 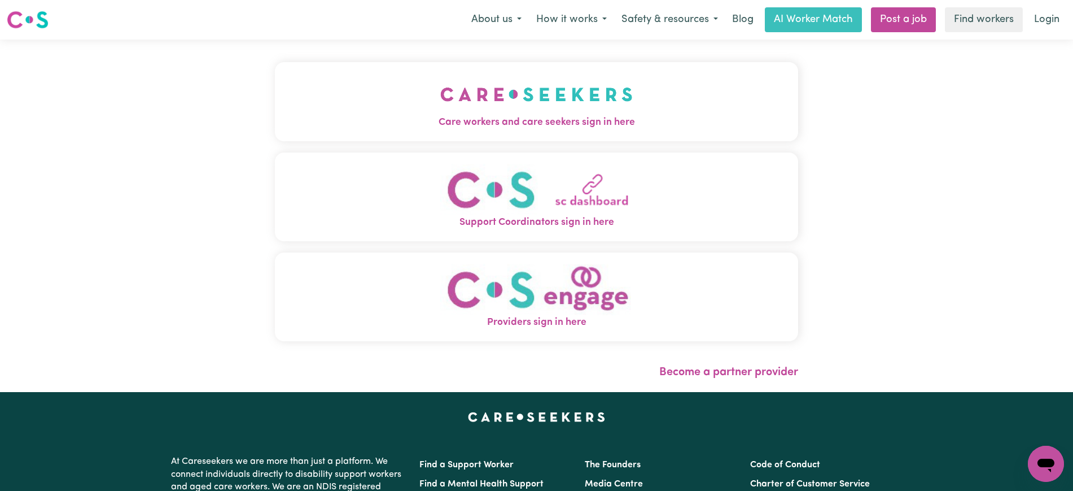 I want to click on a: Charter of Customer Service, so click(x=810, y=484).